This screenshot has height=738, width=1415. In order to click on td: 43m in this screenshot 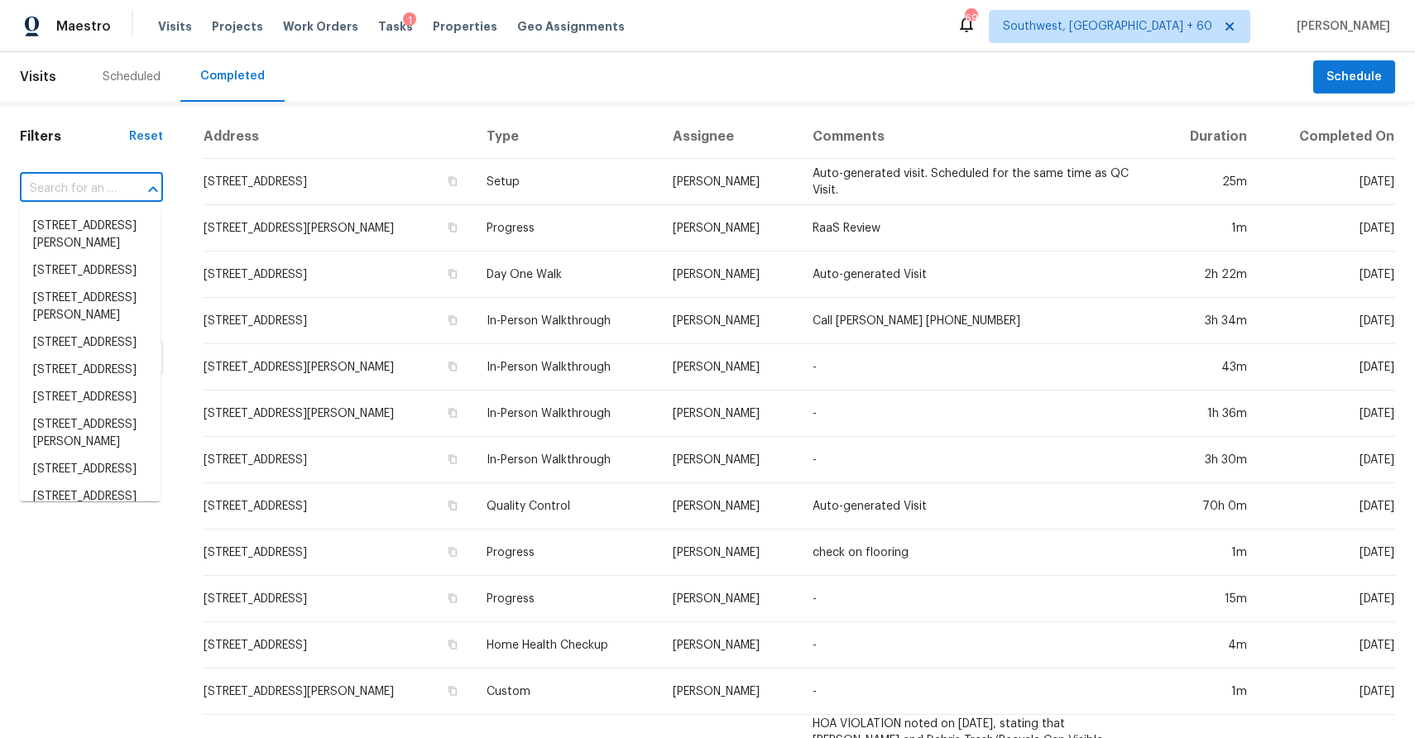, I will do `click(1208, 367)`.